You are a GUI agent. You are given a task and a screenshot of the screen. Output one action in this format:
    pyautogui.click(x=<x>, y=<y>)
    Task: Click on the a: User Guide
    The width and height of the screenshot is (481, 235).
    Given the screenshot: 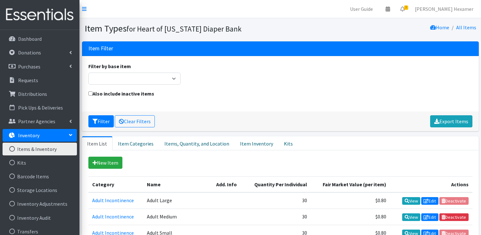 What is the action you would take?
    pyautogui.click(x=362, y=9)
    